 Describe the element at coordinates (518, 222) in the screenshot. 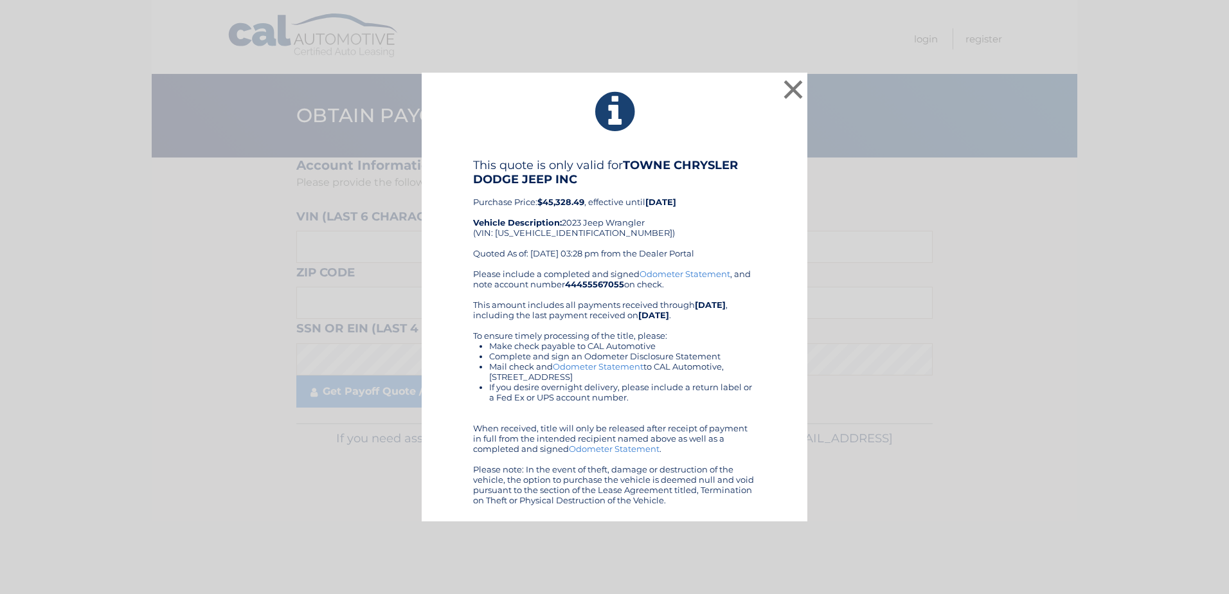

I see `strong: Vehicle Description:` at that location.